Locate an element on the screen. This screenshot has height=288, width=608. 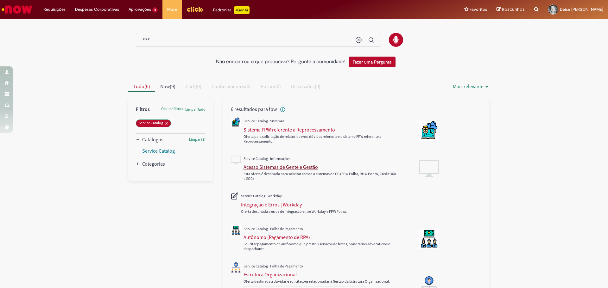
button: Fazer uma Pergunta is located at coordinates (372, 62).